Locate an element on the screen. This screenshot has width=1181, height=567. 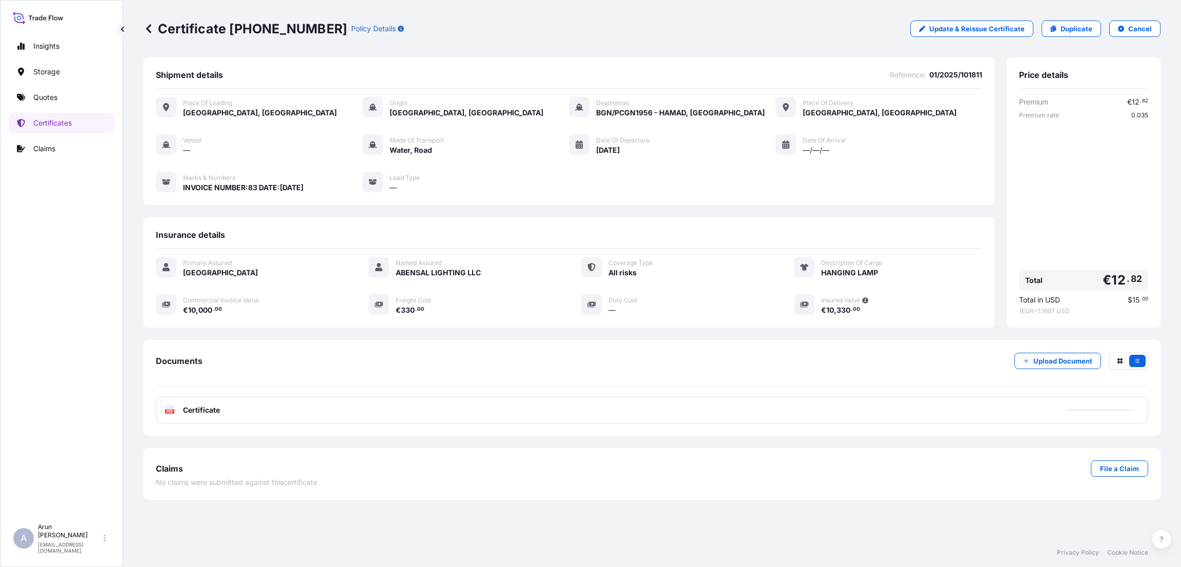
span: Premium rate is located at coordinates (1039, 115).